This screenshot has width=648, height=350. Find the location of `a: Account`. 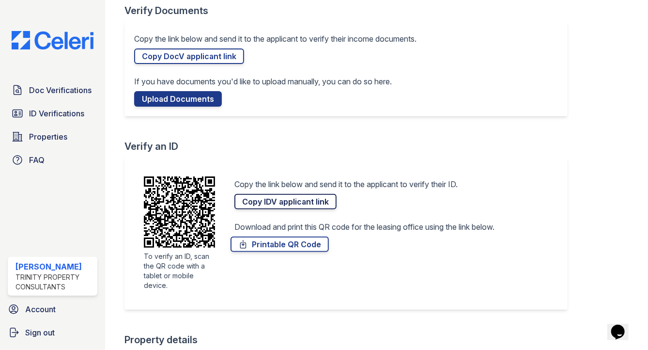

a: Account is located at coordinates (52, 309).